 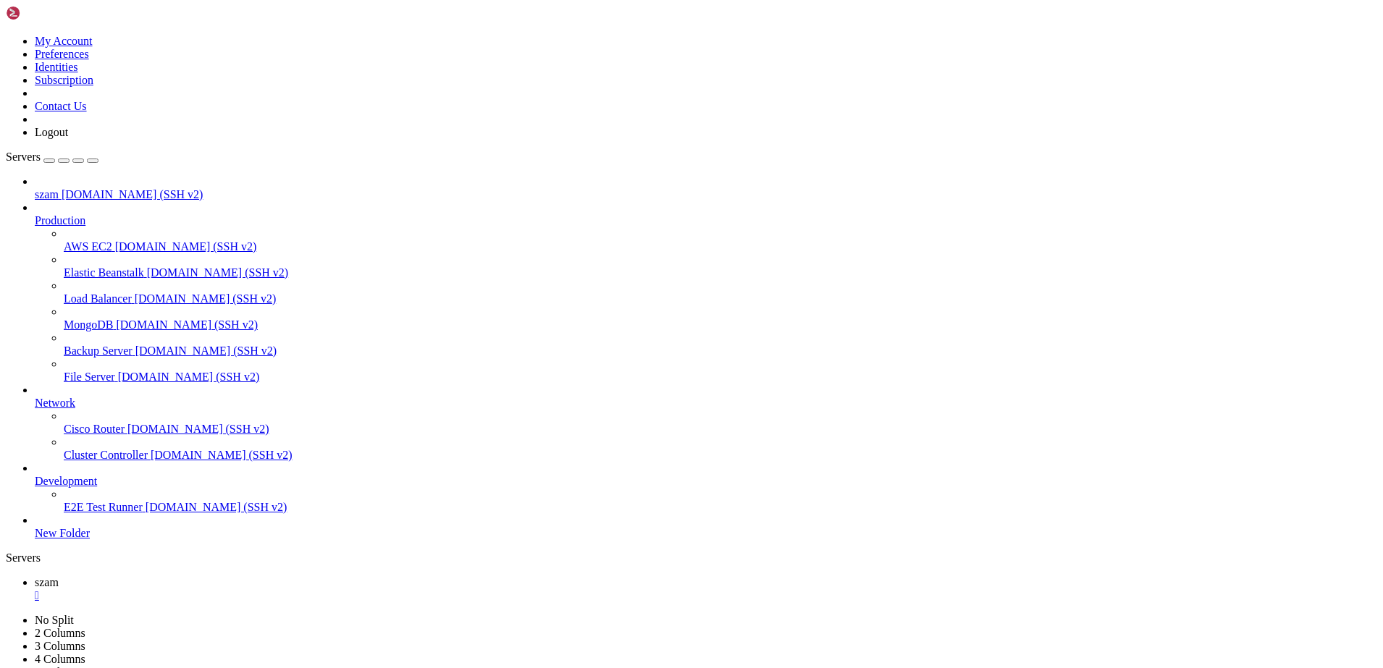 What do you see at coordinates (706, 221) in the screenshot?
I see `a: Production` at bounding box center [706, 221].